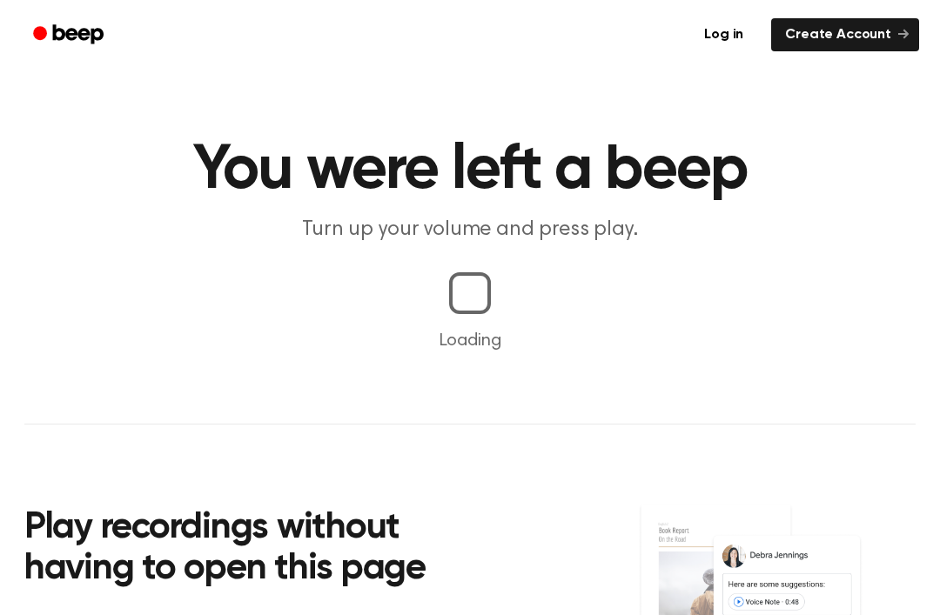 This screenshot has width=940, height=615. I want to click on h2: Play recordings without having to open this page, so click(259, 549).